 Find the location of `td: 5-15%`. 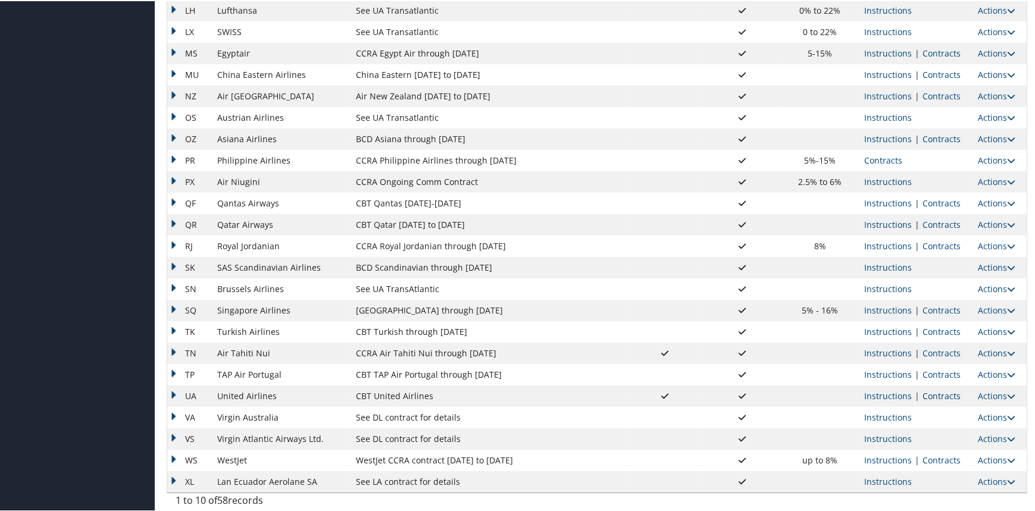

td: 5-15% is located at coordinates (820, 52).